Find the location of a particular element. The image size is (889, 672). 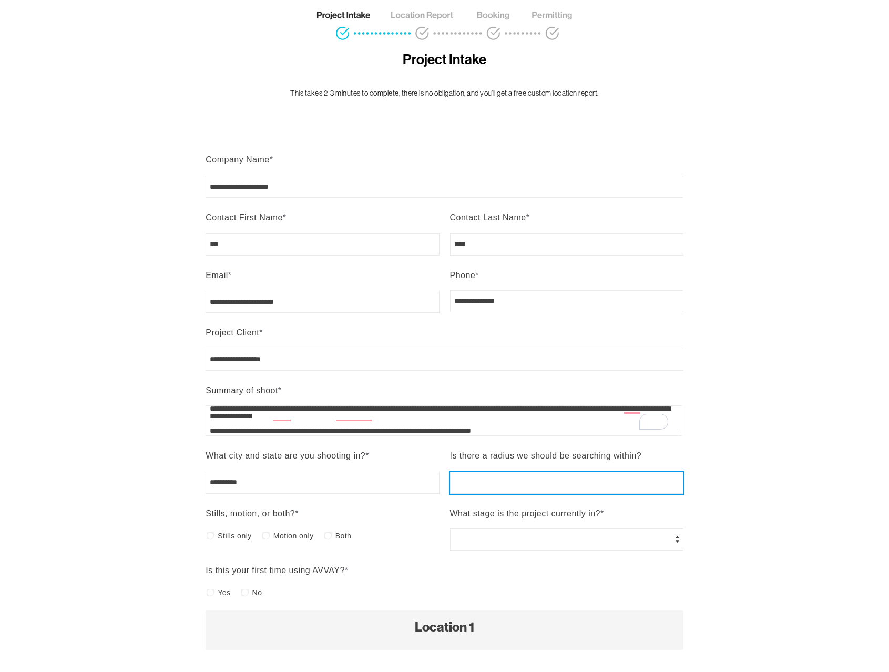

span: Is this your first time using AVVAY? is located at coordinates (275, 570).